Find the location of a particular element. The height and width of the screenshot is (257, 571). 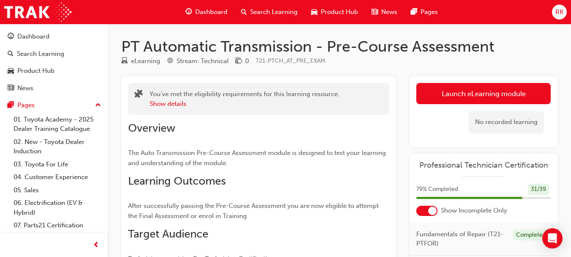

div: Price is located at coordinates (242, 61).